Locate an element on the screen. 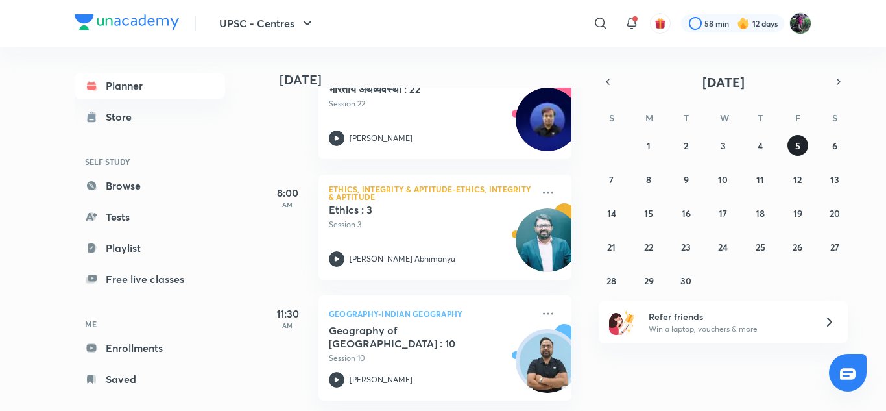  button: September 4, 2025 is located at coordinates (760, 145).